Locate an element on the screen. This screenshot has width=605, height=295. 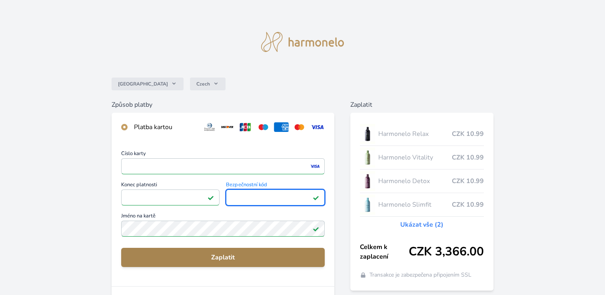
span: Czech is located at coordinates (203, 84).